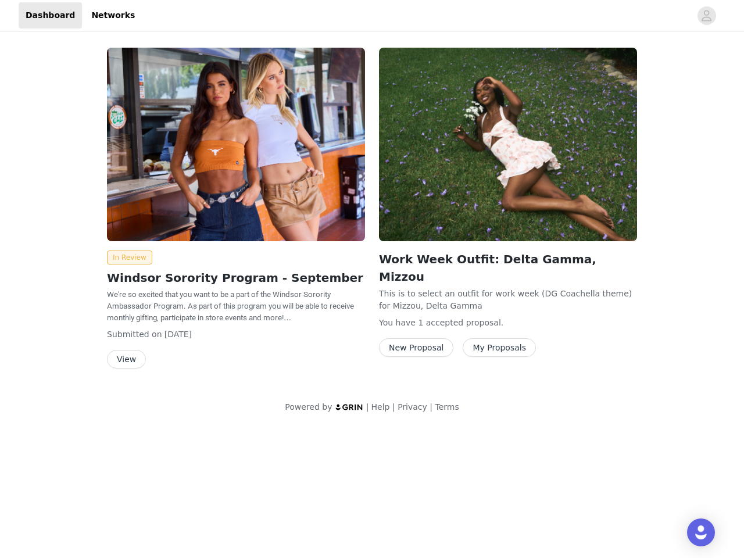 This screenshot has width=744, height=558. I want to click on span: Submitted on, so click(134, 334).